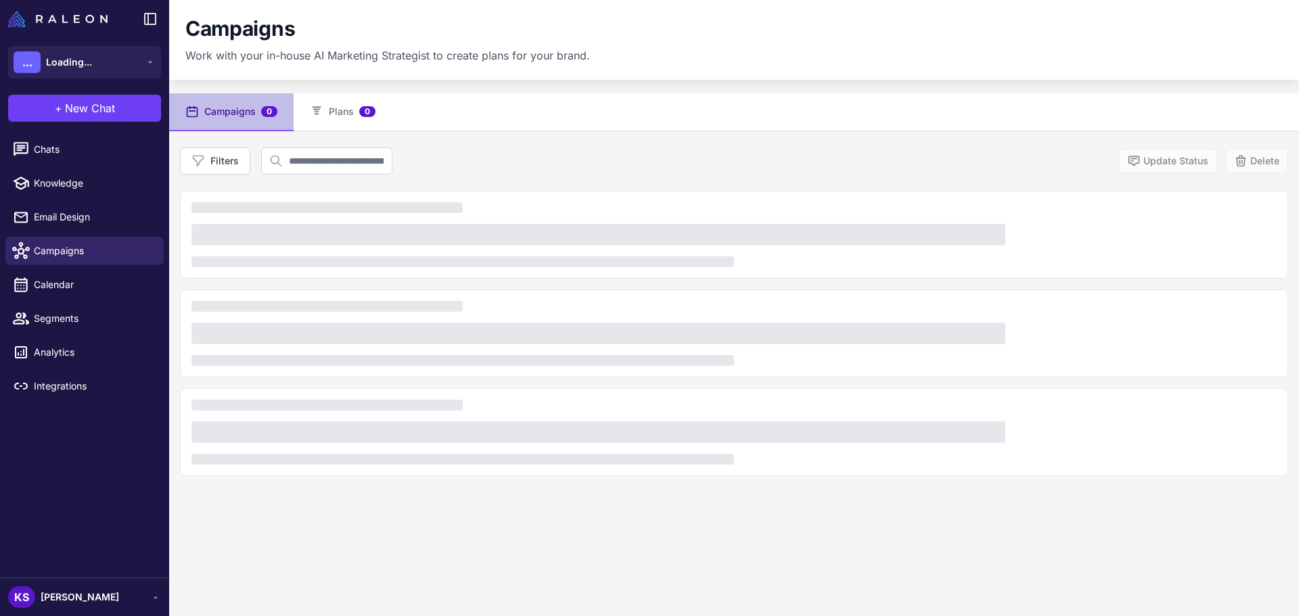 This screenshot has width=1299, height=616. Describe the element at coordinates (85, 285) in the screenshot. I see `a: Calendar` at that location.